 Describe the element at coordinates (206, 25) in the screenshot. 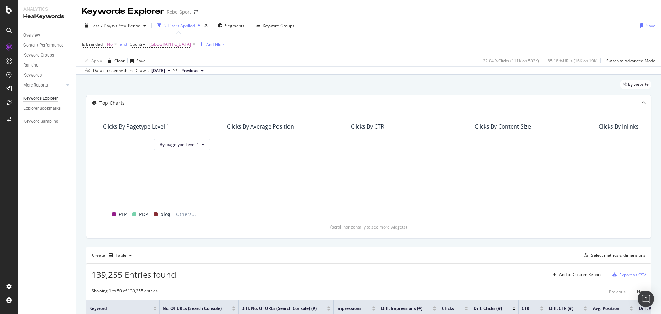

I see `div: times` at that location.